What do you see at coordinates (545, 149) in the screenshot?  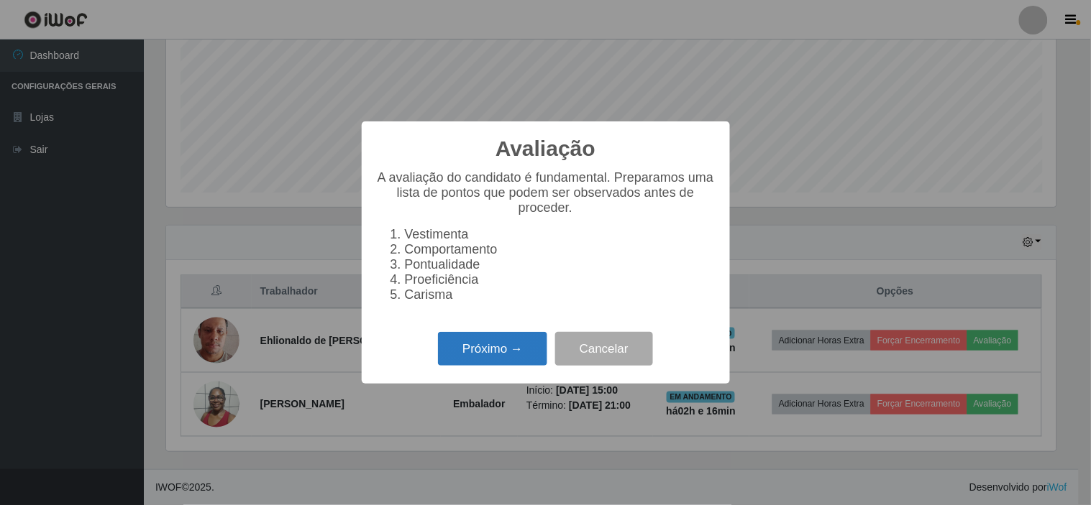 I see `h2: Avaliação` at bounding box center [545, 149].